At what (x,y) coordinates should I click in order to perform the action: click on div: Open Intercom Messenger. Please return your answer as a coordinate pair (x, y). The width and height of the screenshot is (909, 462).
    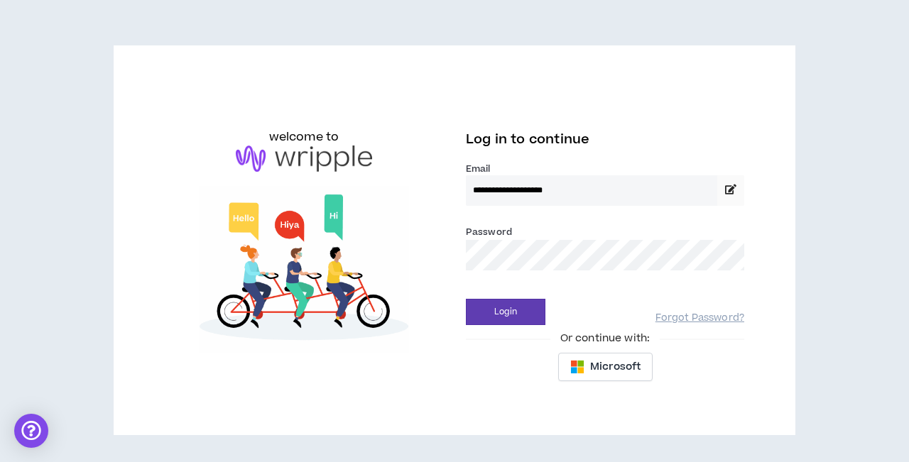
    Looking at the image, I should click on (31, 431).